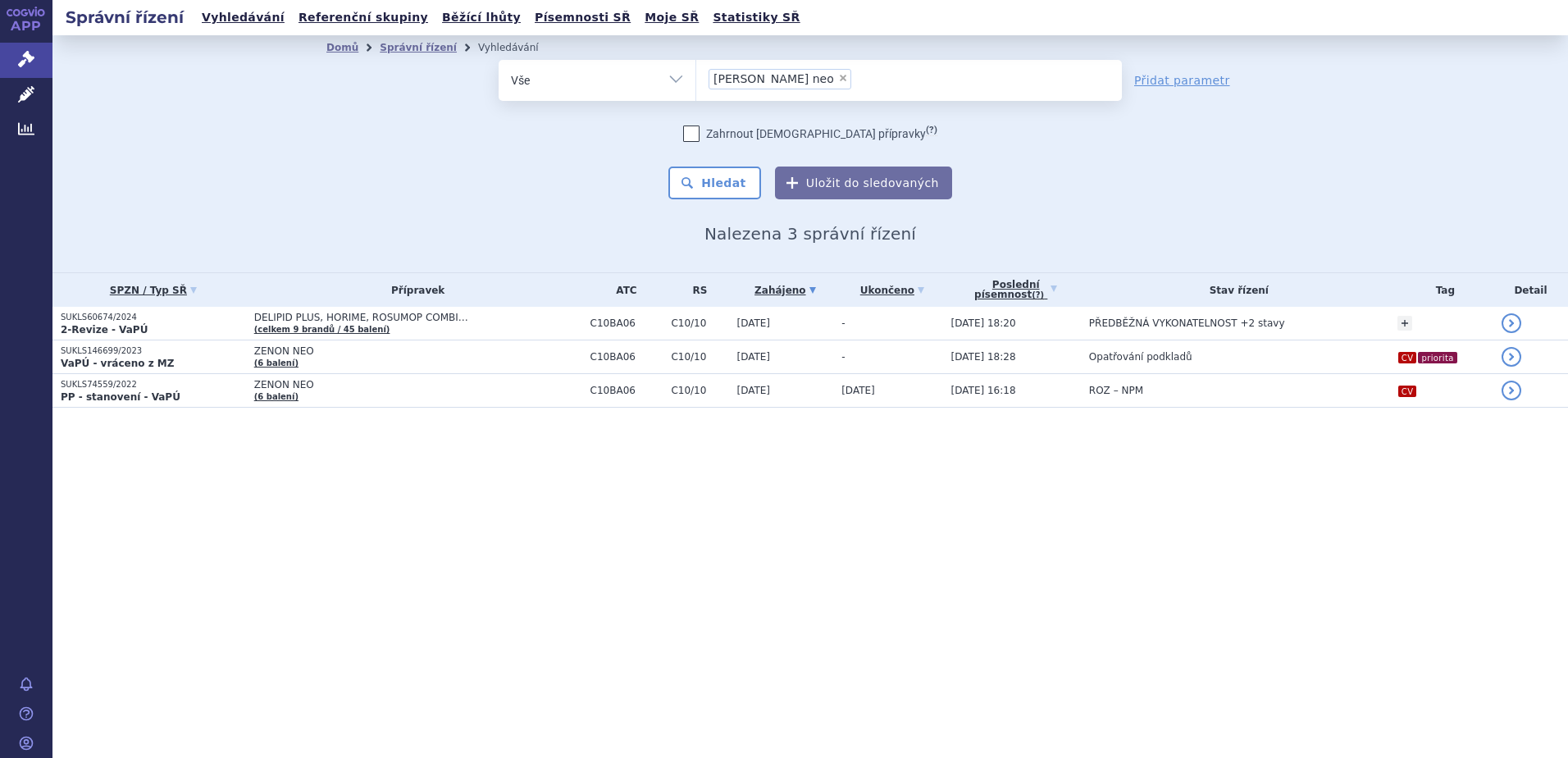 The height and width of the screenshot is (758, 1568). Describe the element at coordinates (519, 48) in the screenshot. I see `li: Vyhledávání` at that location.